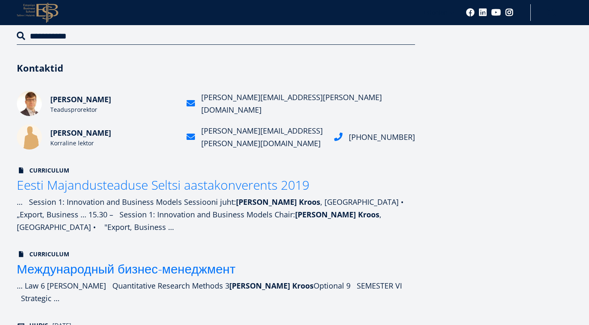  I want to click on span: Международный бизнес-менеджмент, so click(126, 269).